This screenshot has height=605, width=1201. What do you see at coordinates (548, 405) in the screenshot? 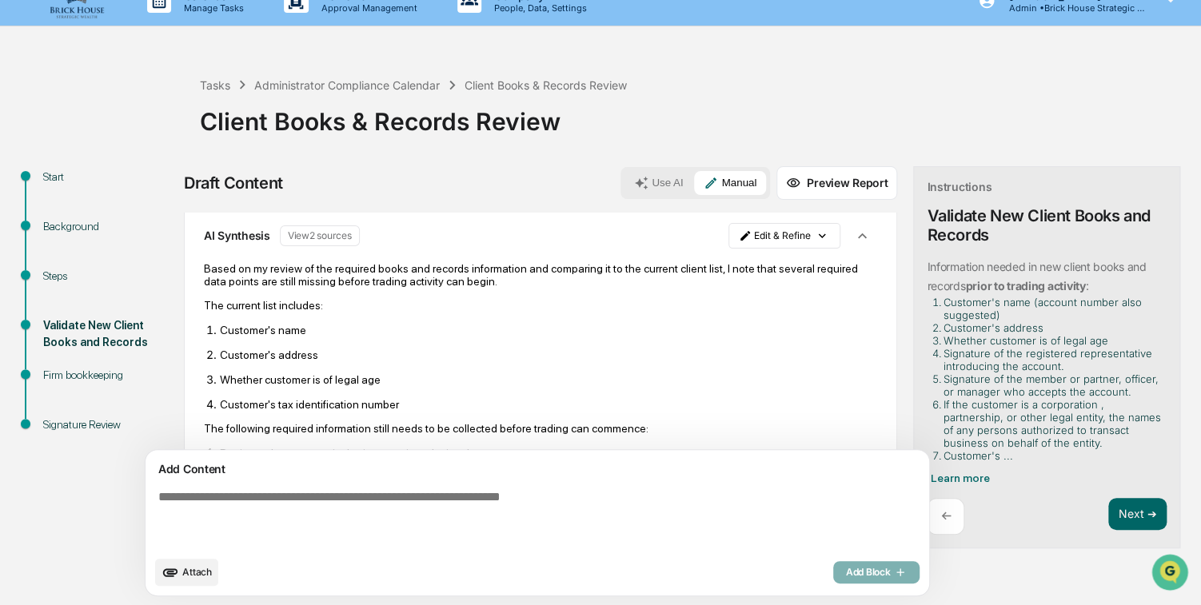
I see `p: Customer's tax identification number` at bounding box center [548, 405].